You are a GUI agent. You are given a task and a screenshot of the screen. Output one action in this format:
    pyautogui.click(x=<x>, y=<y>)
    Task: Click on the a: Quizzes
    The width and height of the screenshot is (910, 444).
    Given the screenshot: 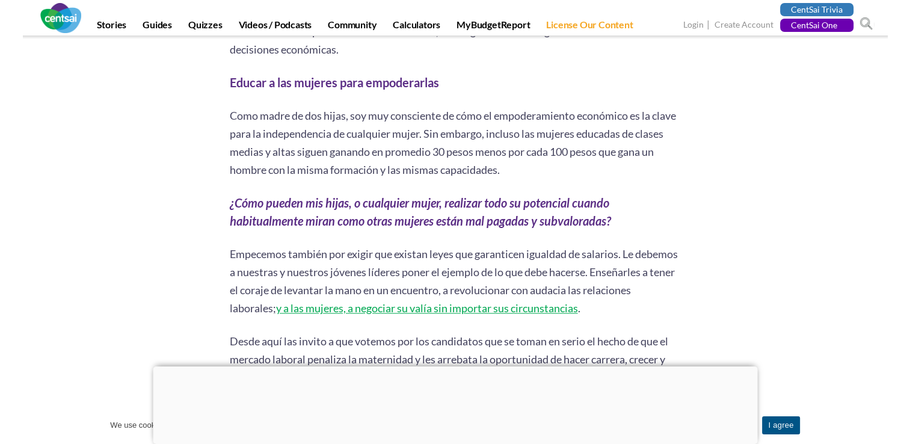 What is the action you would take?
    pyautogui.click(x=205, y=27)
    